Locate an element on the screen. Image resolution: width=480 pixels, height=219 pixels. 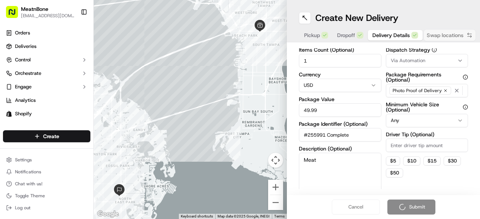
label: Dispatch Strategy is located at coordinates (427, 50).